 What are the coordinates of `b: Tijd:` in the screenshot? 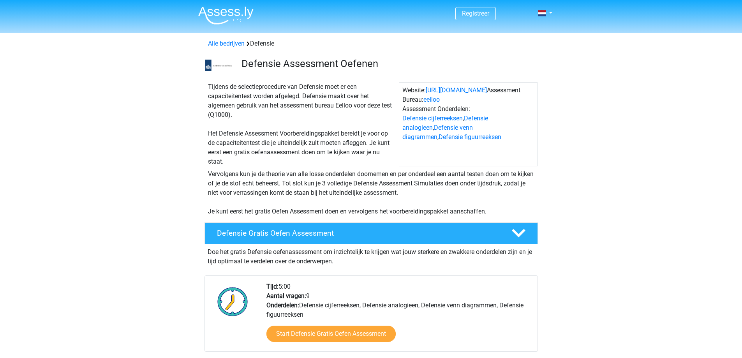 It's located at (272, 286).